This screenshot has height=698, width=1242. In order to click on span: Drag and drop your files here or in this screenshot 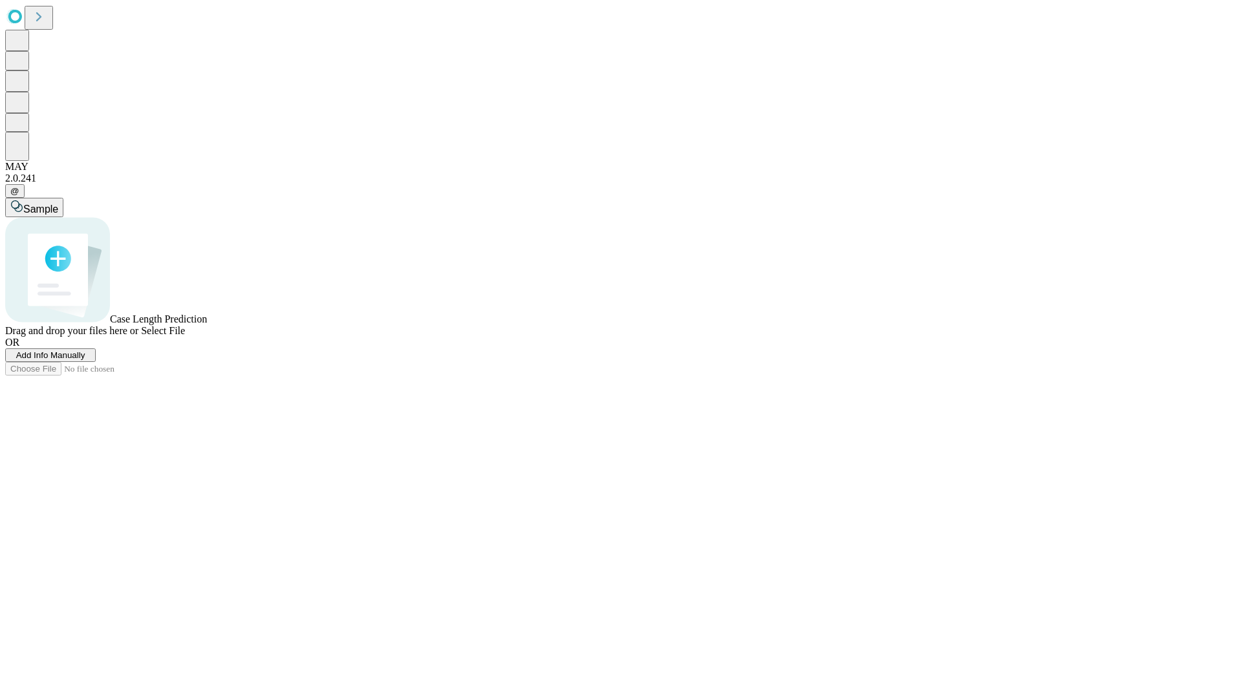, I will do `click(72, 330)`.